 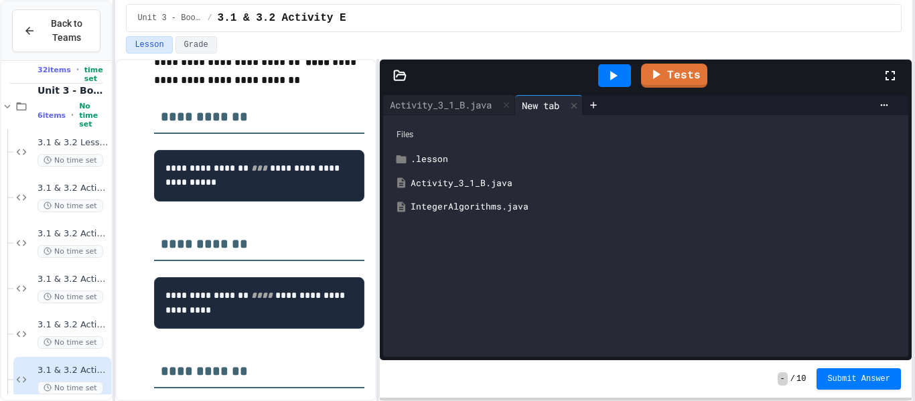 I want to click on button: Back to Teams, so click(x=56, y=31).